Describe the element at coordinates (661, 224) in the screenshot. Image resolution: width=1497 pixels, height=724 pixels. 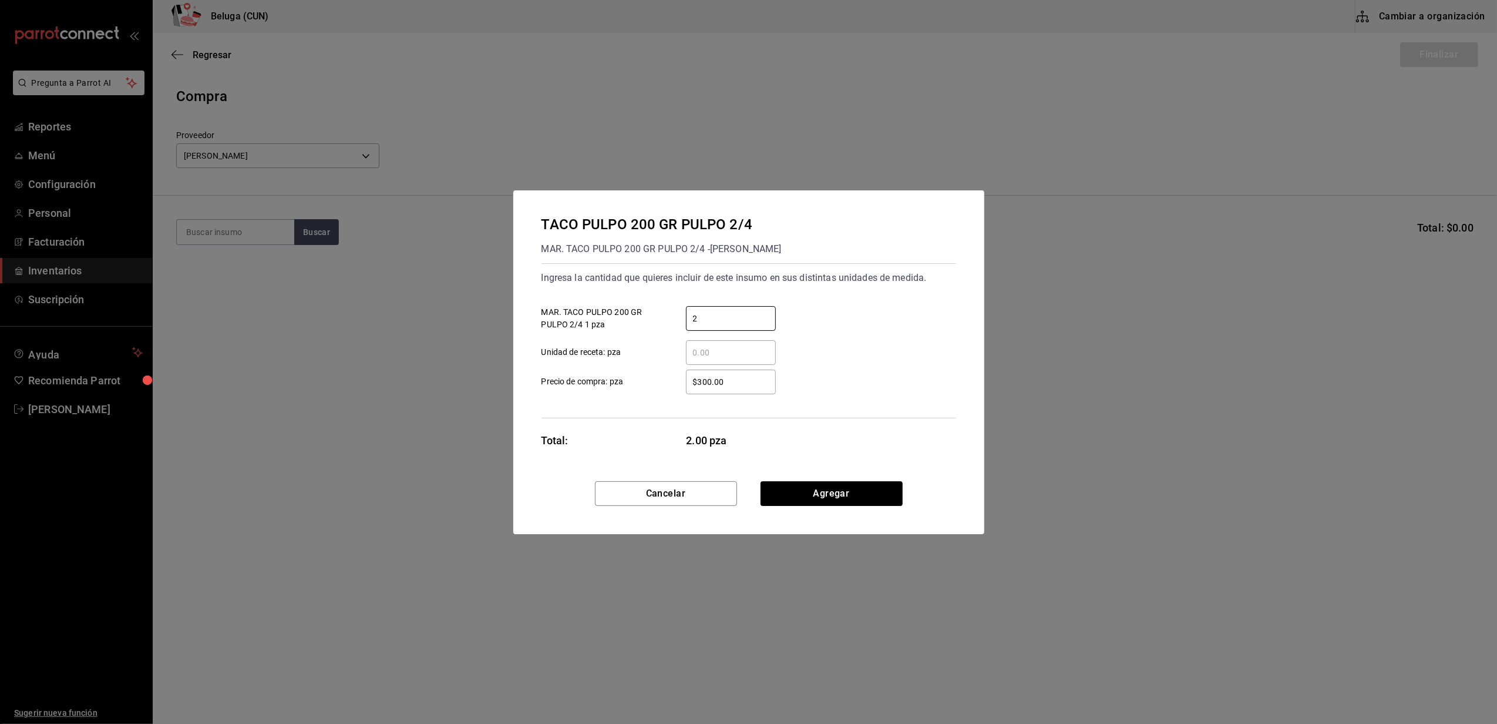
I see `div: TACO PULPO 200 GR PULPO 2/4` at that location.